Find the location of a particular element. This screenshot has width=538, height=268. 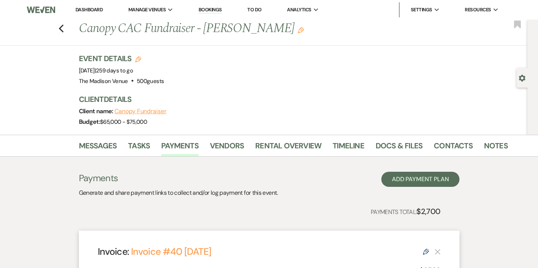

a: Rental Overview is located at coordinates (288, 148).